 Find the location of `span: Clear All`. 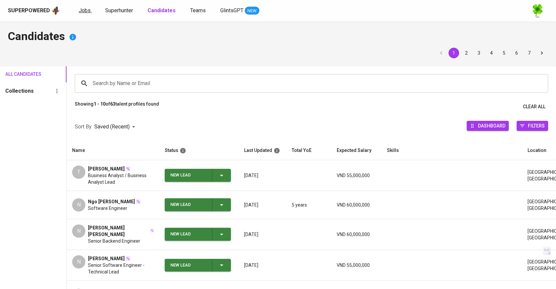

span: Clear All is located at coordinates (534, 107).